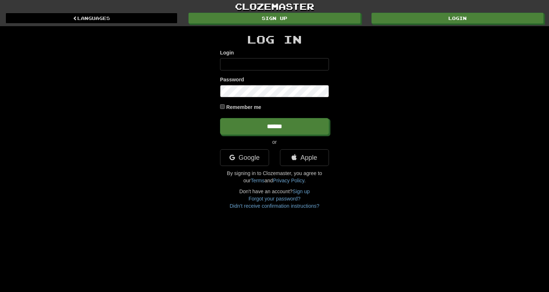  I want to click on label: Login, so click(227, 53).